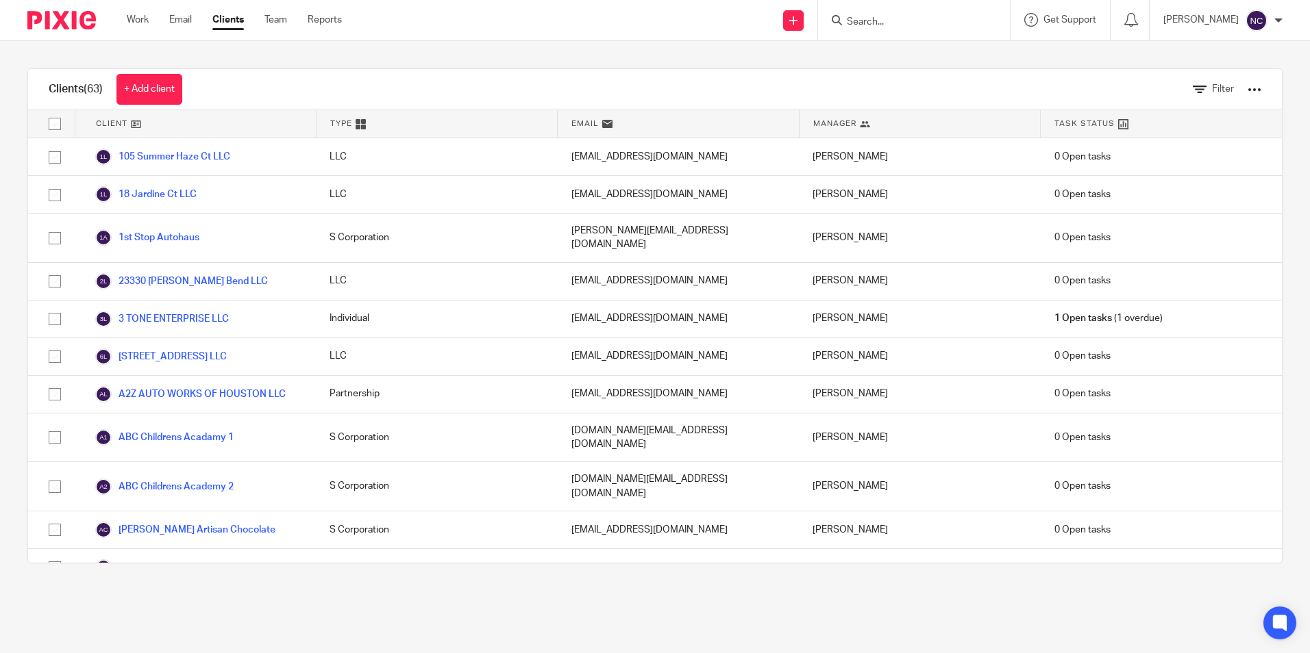 The height and width of the screenshot is (653, 1310). Describe the element at coordinates (155, 568) in the screenshot. I see `a: Armen's Solutions LLC` at that location.